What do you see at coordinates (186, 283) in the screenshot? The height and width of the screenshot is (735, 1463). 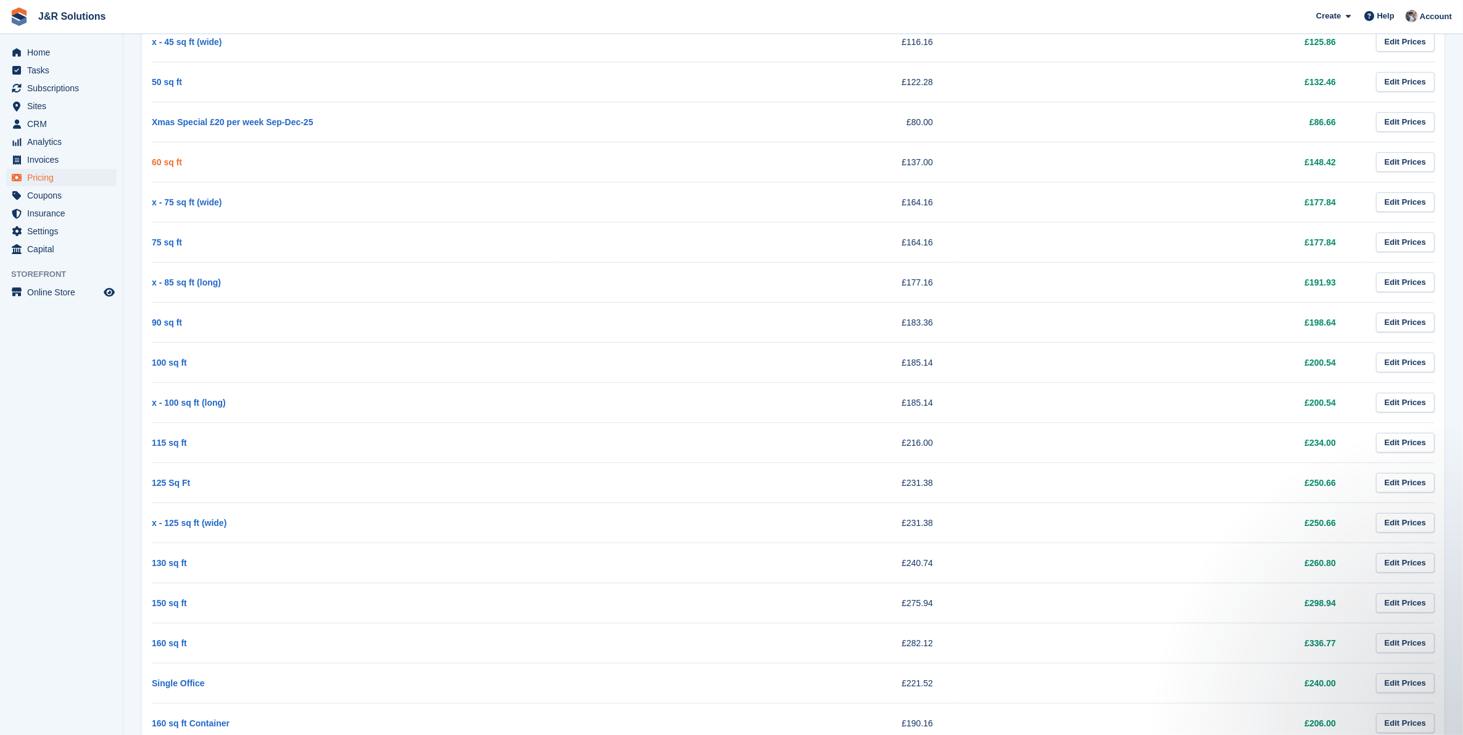 I see `a: x - 85 sq ft (long)` at bounding box center [186, 283].